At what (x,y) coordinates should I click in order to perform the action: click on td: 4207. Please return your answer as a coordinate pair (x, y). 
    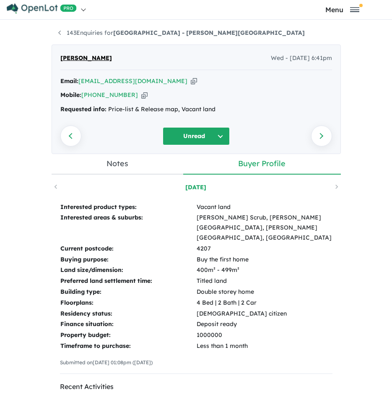
    Looking at the image, I should click on (264, 249).